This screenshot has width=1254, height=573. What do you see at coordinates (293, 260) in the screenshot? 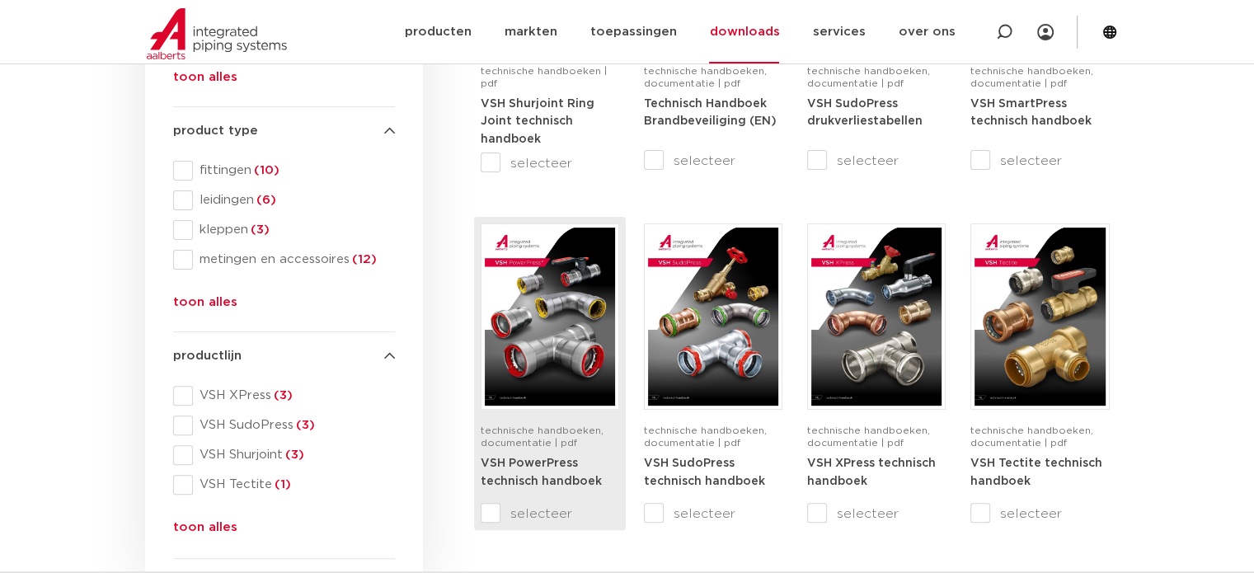
I see `span: metingen en accessoires` at bounding box center [293, 260].